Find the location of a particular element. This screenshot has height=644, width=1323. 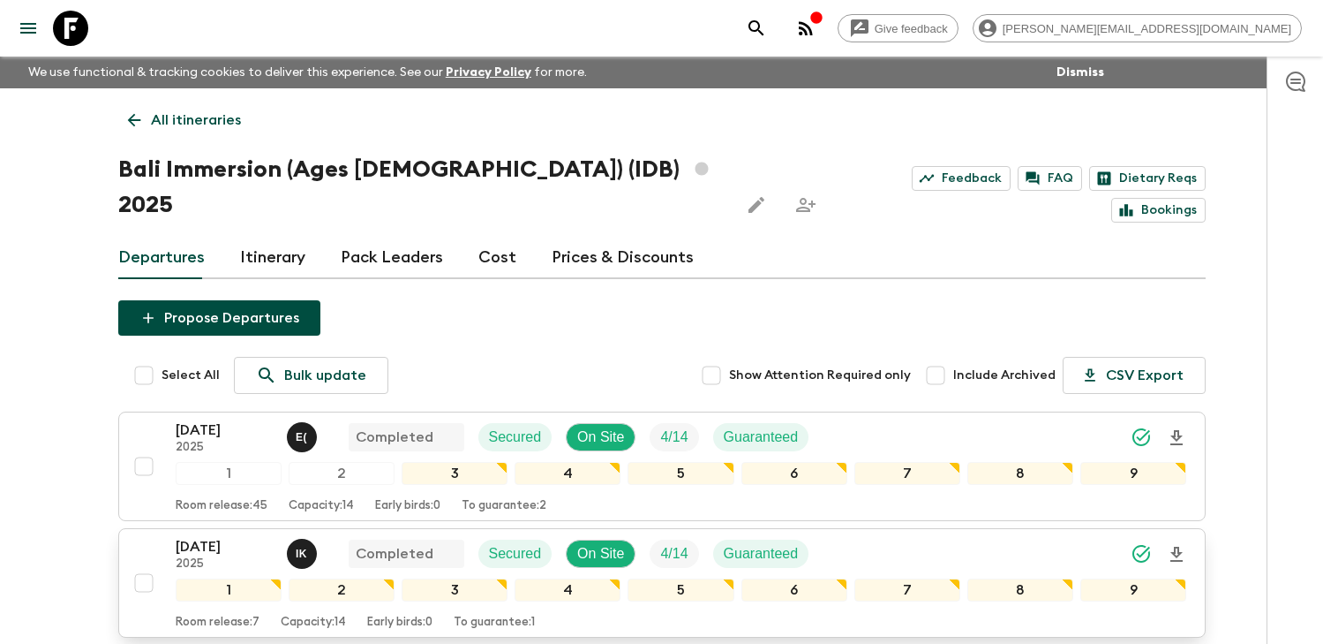

span: Include Archived is located at coordinates (1005, 375).